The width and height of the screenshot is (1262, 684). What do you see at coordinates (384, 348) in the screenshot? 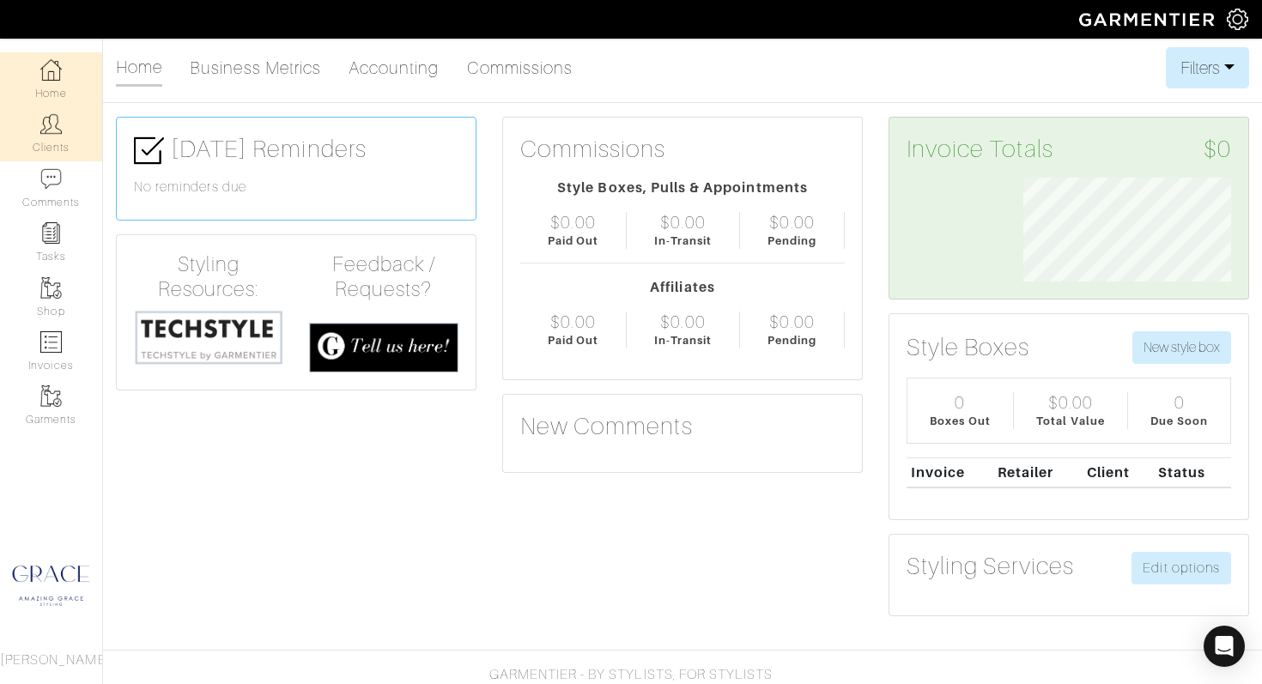
I see `img: feedback_requests-3821251ac2bd56c73c230f3229a5b25d6eb027adea667894f41107c140538ee0.png` at bounding box center [384, 348].